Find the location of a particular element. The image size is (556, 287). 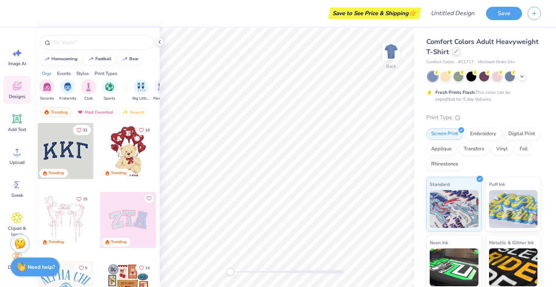

div: Accessibility label is located at coordinates (230, 271).